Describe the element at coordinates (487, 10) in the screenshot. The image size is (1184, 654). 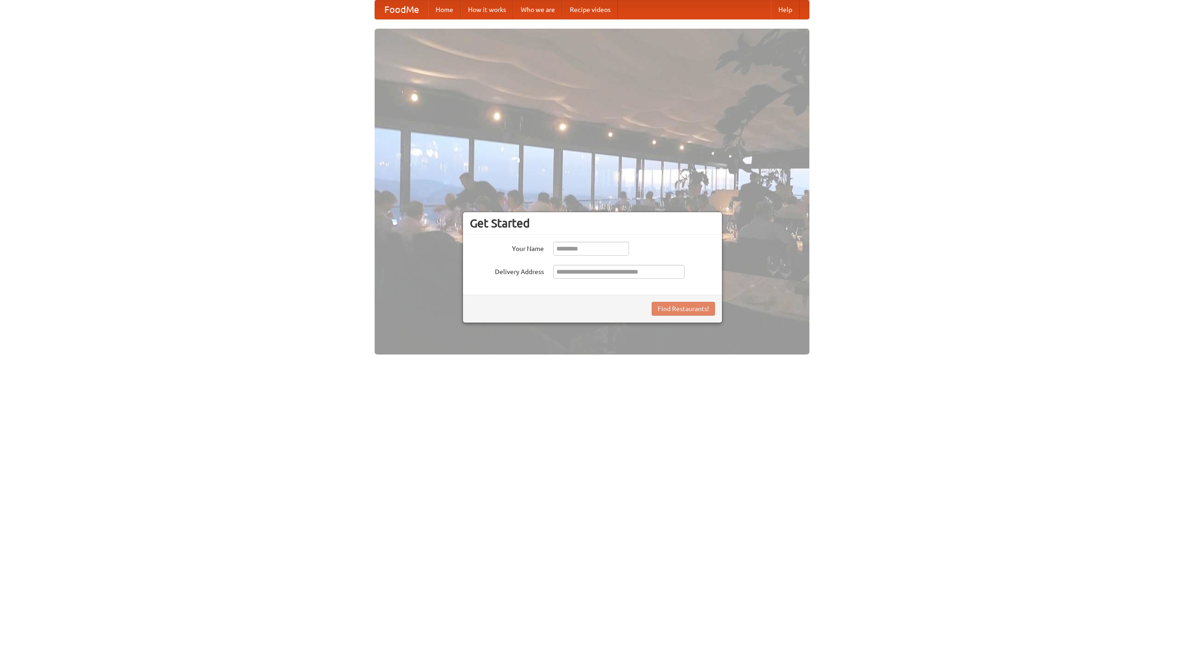
I see `a: How it works` at that location.